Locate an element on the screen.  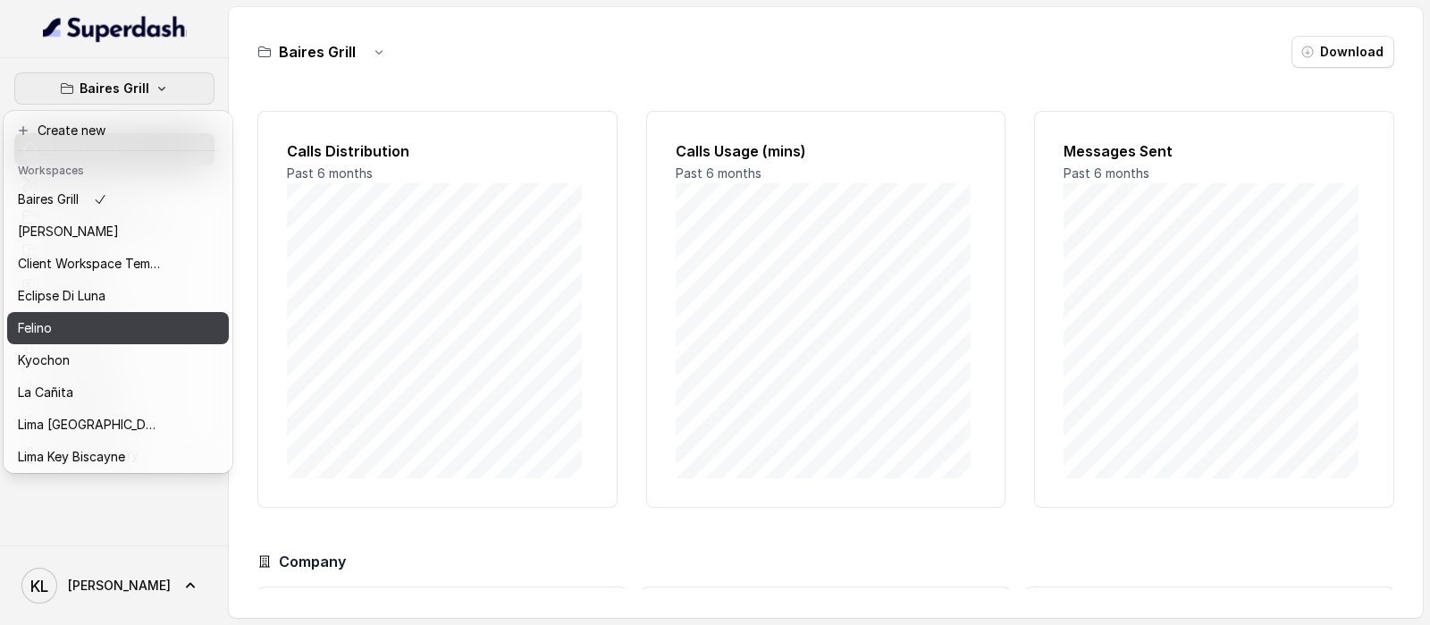
p: Client Workspace Template is located at coordinates (89, 264).